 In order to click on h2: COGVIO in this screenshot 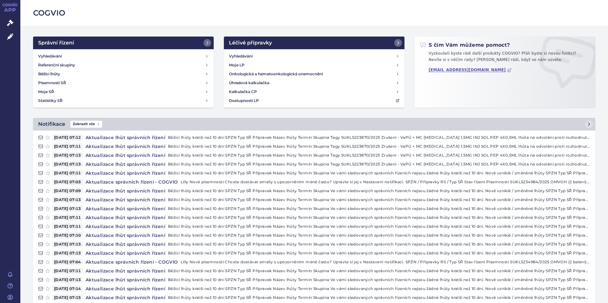, I will do `click(314, 13)`.